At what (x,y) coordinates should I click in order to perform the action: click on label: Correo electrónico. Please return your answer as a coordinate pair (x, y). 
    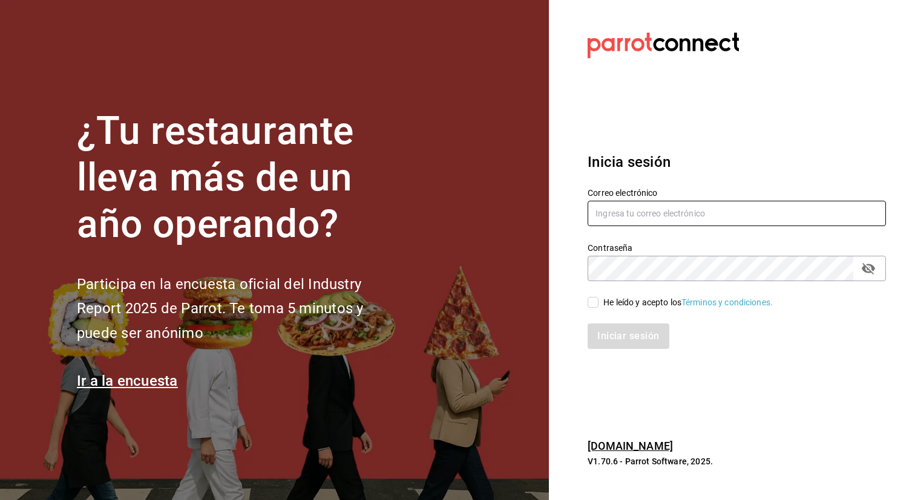
    Looking at the image, I should click on (736, 193).